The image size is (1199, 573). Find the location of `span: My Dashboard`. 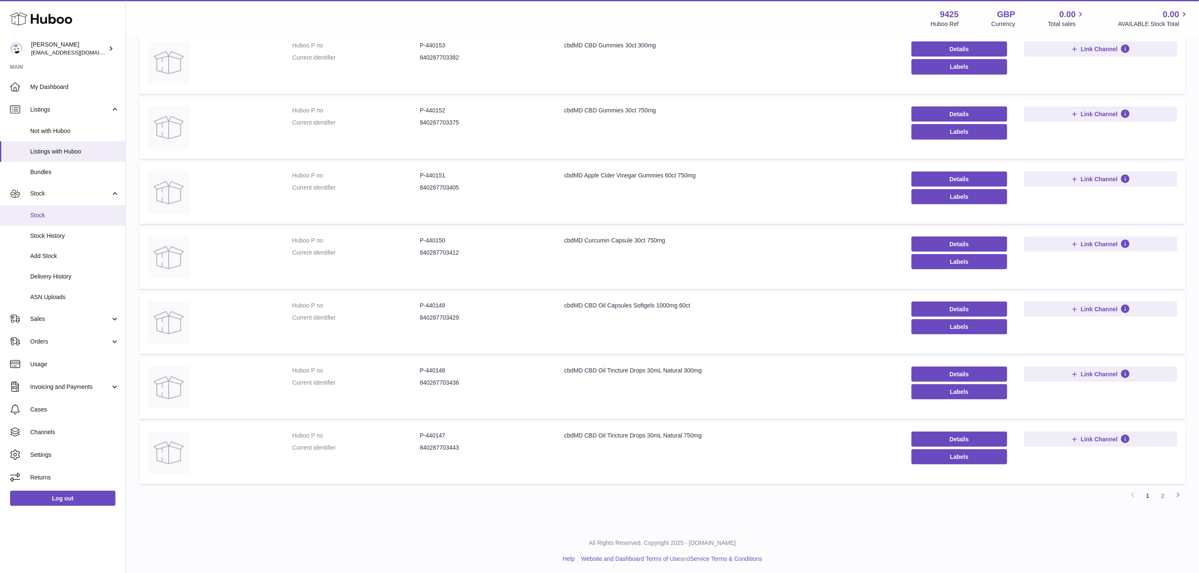

span: My Dashboard is located at coordinates (75, 87).